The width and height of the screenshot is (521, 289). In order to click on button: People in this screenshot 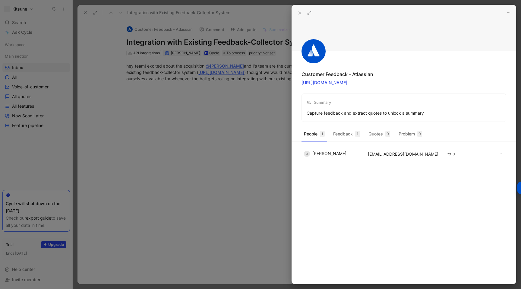, I will do `click(314, 134)`.